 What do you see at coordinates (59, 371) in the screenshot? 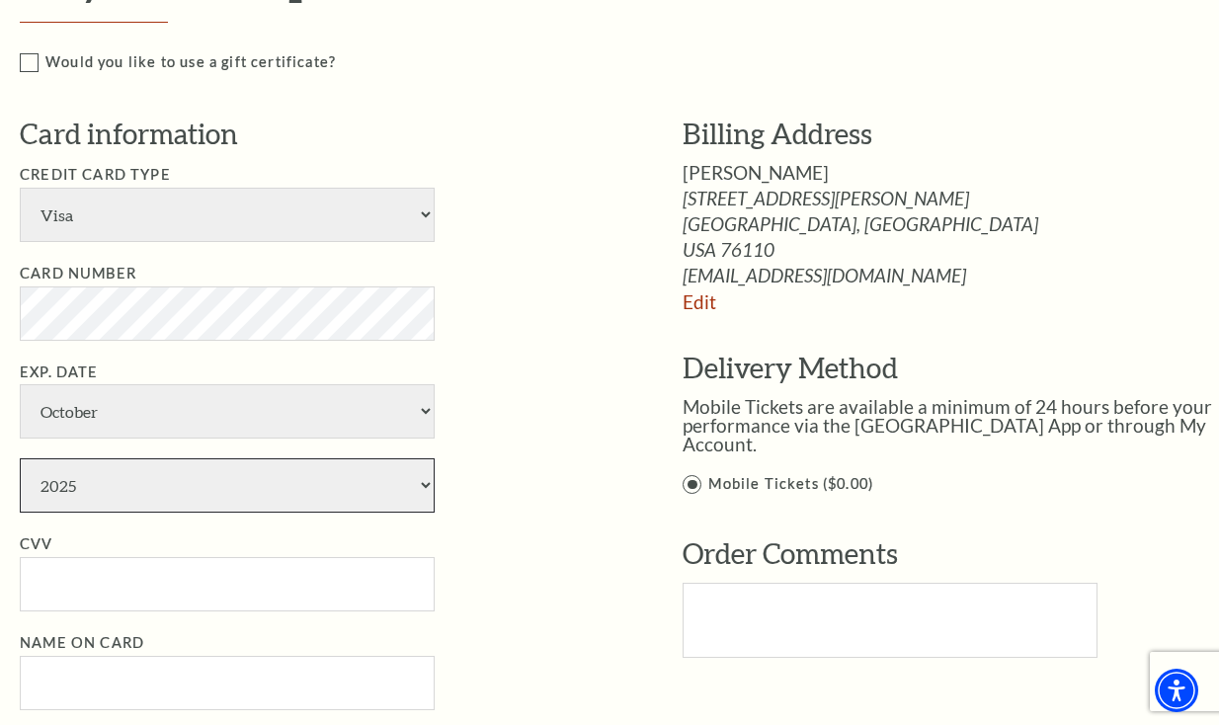
I see `label: Exp. Date` at bounding box center [59, 371].